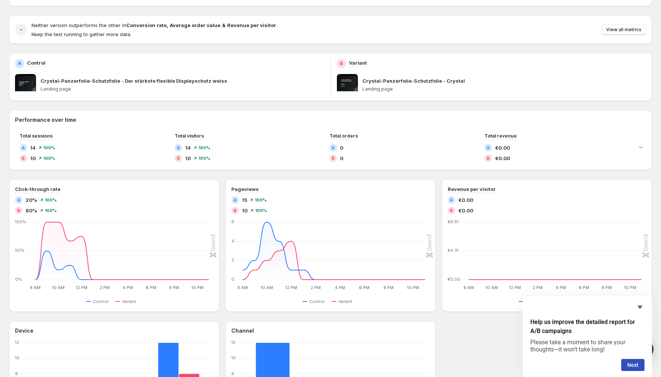 The image size is (661, 377). What do you see at coordinates (20, 250) in the screenshot?
I see `text: 50%` at bounding box center [20, 250].